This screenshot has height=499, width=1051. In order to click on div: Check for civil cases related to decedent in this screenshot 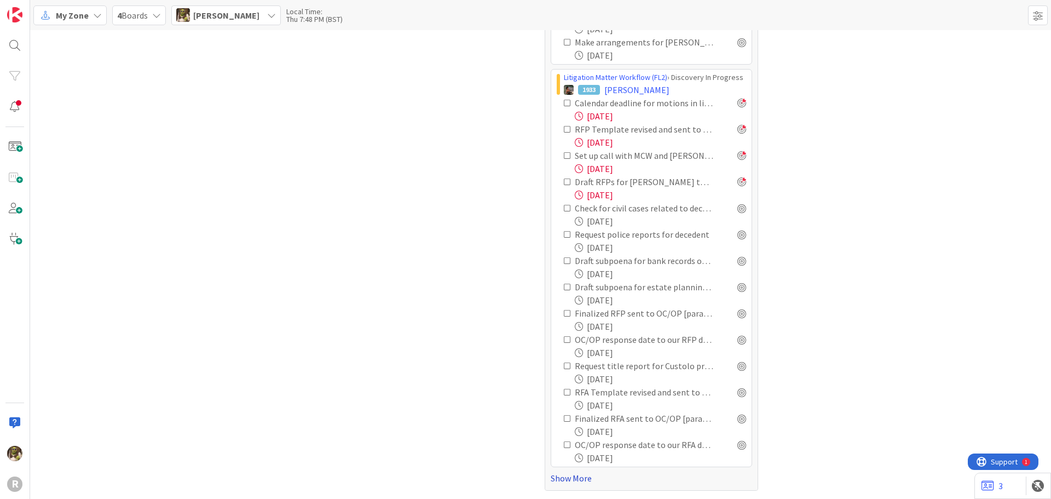, I will do `click(644, 208)`.